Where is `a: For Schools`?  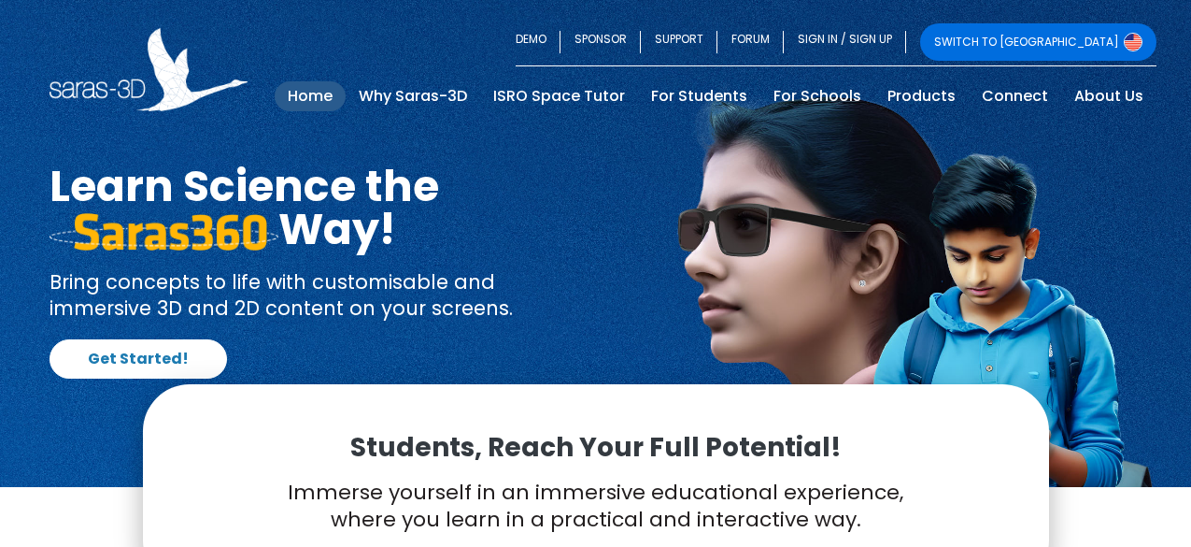 a: For Schools is located at coordinates (818, 96).